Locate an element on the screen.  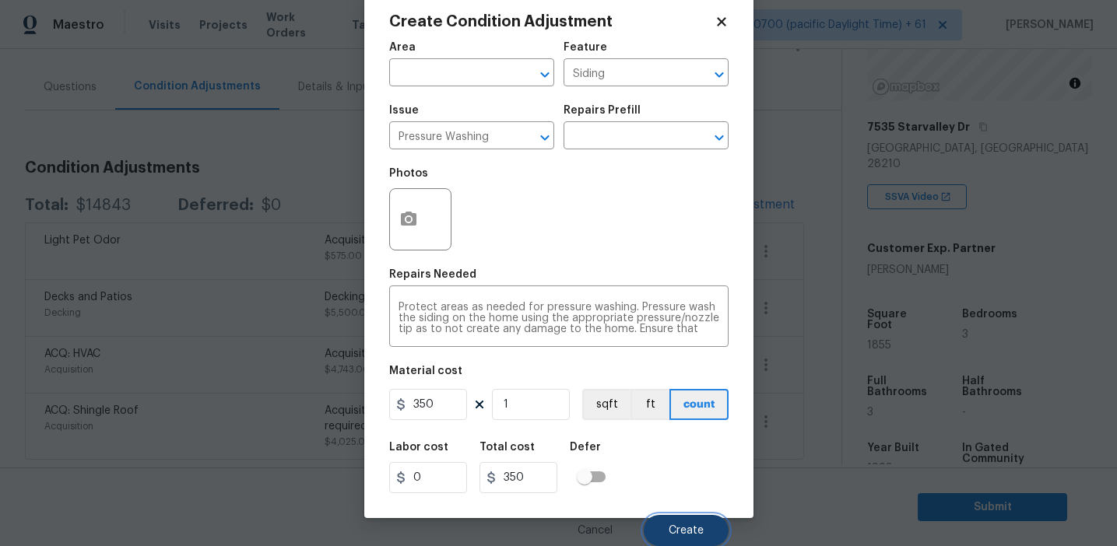
h5: Defer is located at coordinates (585, 447).